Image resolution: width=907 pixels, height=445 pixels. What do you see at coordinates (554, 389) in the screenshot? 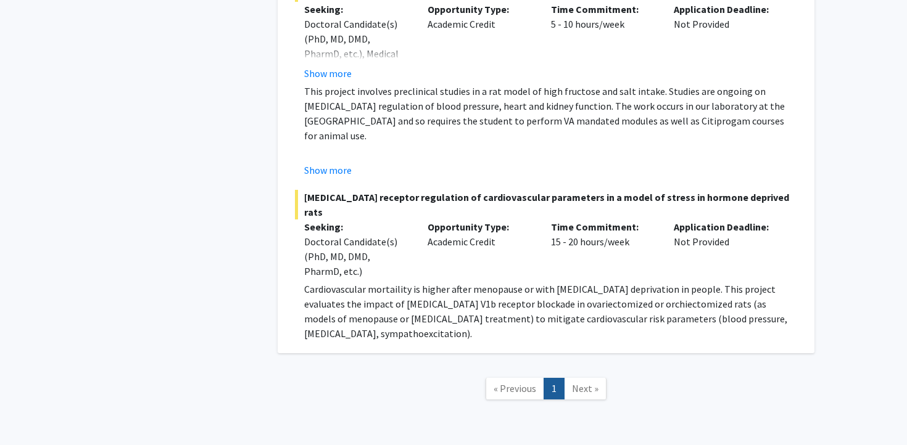
I see `a: 1` at bounding box center [554, 389].